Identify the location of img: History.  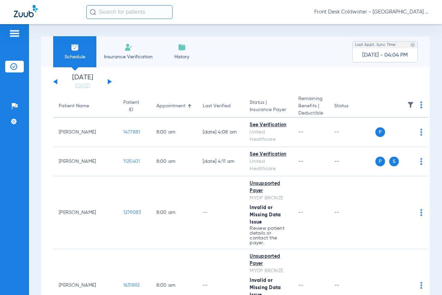
(182, 47).